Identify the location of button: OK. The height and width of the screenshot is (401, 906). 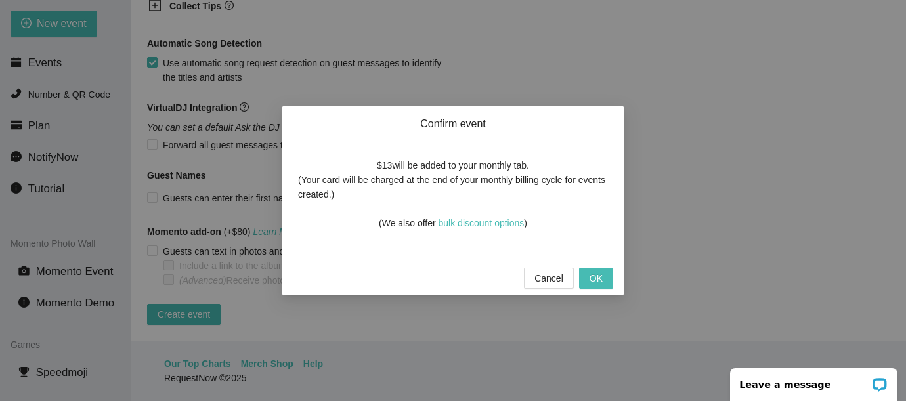
(596, 278).